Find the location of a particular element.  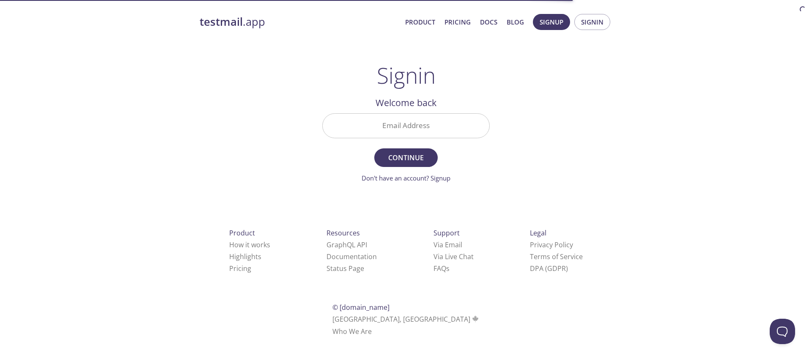

a: Documentation is located at coordinates (351, 257).